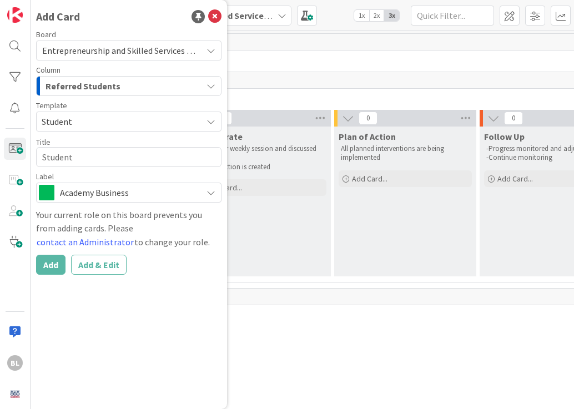 This screenshot has width=574, height=409. I want to click on img: avatar, so click(15, 394).